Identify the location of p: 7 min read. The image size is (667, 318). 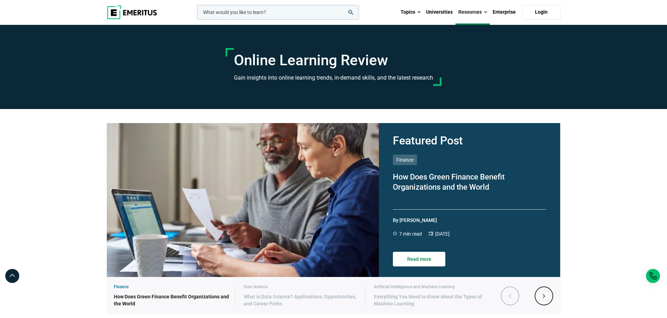
(407, 234).